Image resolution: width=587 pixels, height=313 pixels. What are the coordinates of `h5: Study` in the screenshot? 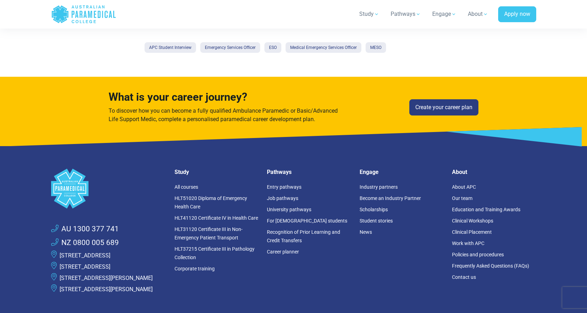 It's located at (216, 172).